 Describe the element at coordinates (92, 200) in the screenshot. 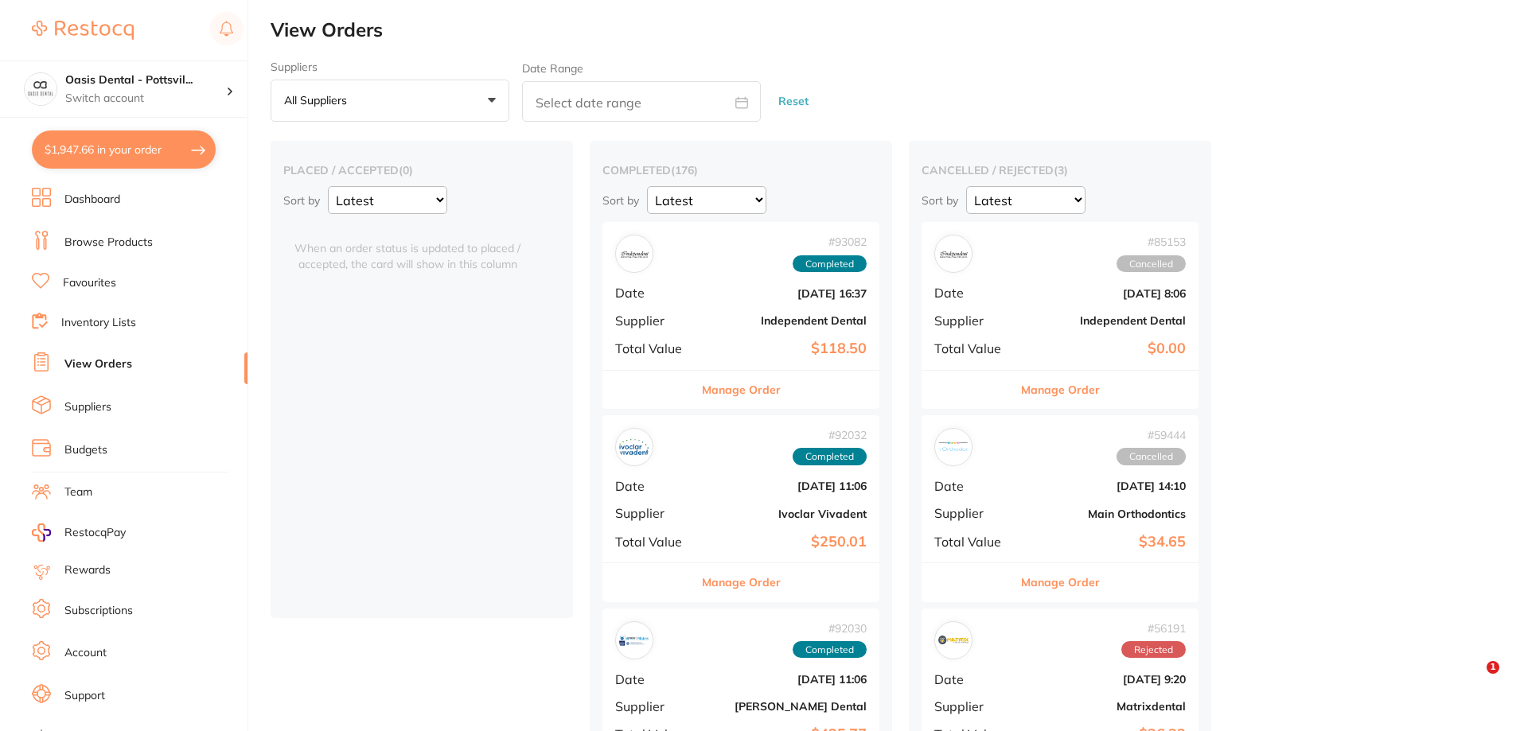

I see `a: Dashboard` at that location.